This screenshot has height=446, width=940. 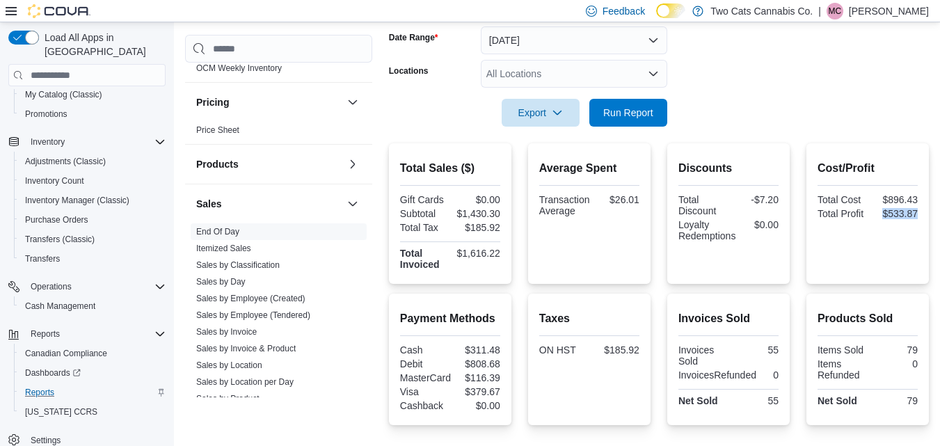 I want to click on a: Dashboards, so click(x=53, y=373).